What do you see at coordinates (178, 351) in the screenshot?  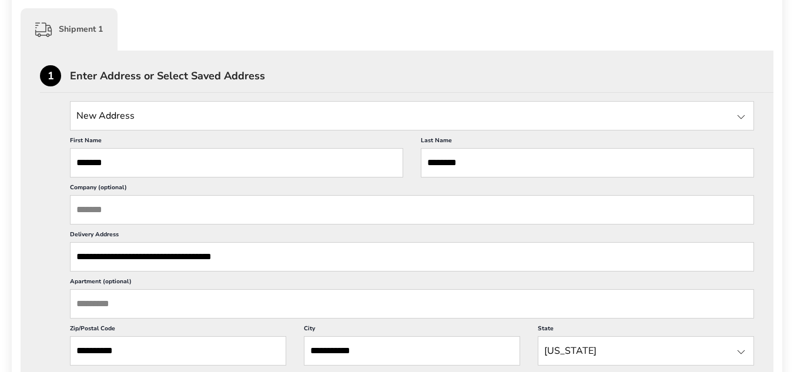 I see `input: ZIP` at bounding box center [178, 351].